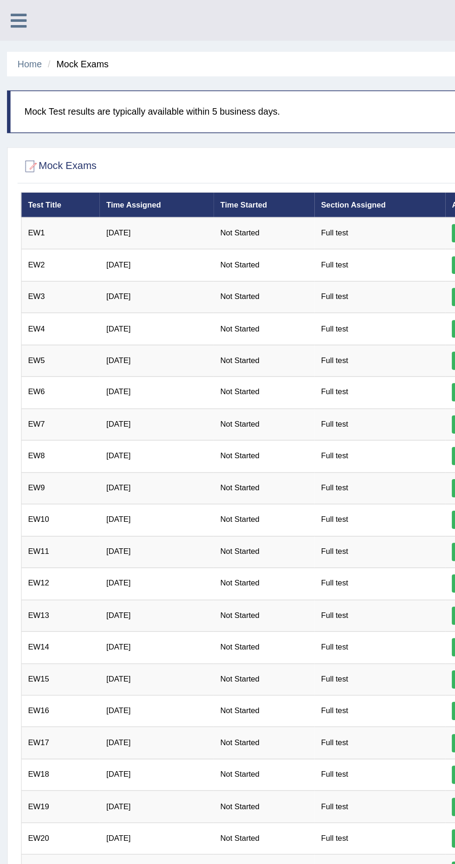 The image size is (455, 864). What do you see at coordinates (40, 136) in the screenshot?
I see `th: Test Title` at bounding box center [40, 136].